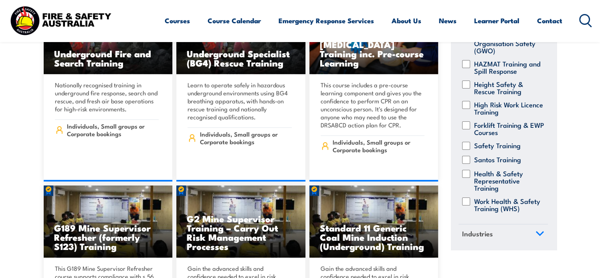 Image resolution: width=600 pixels, height=278 pixels. Describe the element at coordinates (503, 235) in the screenshot. I see `a: Industries` at that location.